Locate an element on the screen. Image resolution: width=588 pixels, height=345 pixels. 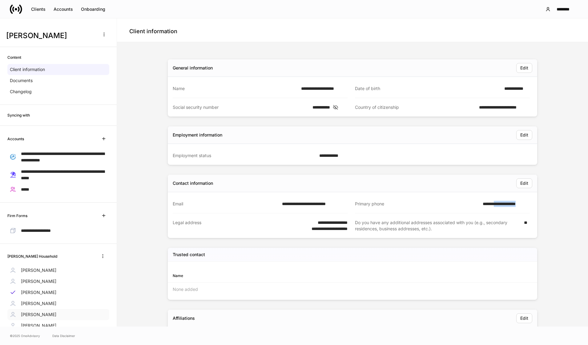
h6: Content is located at coordinates (14, 57).